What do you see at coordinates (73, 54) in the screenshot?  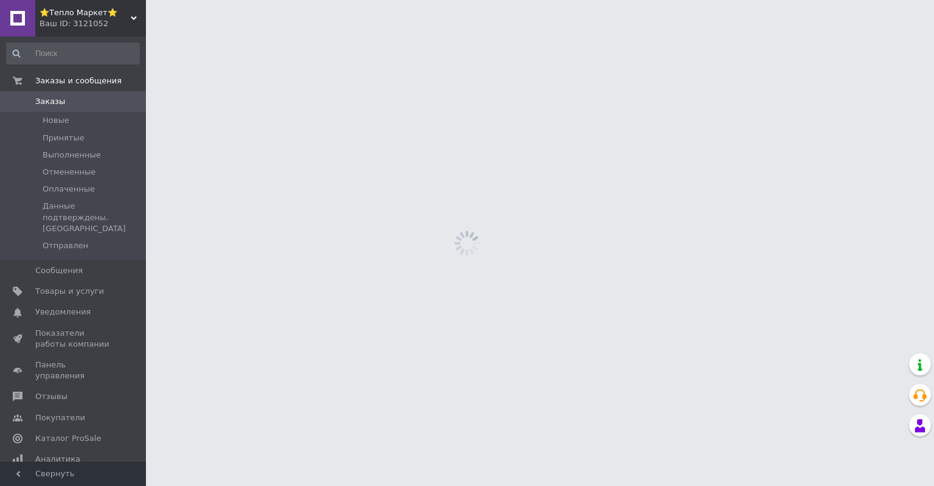 I see `input: Поиск` at bounding box center [73, 54].